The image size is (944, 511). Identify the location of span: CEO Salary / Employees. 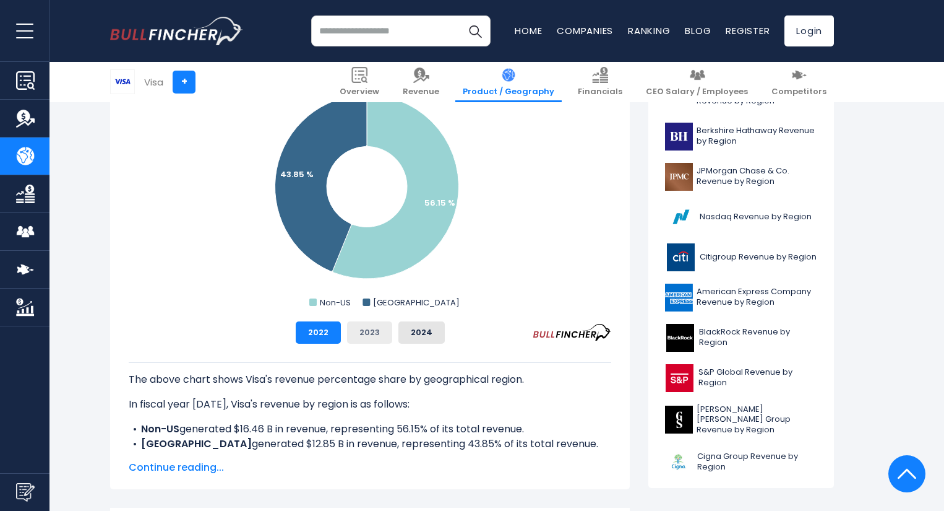
(697, 92).